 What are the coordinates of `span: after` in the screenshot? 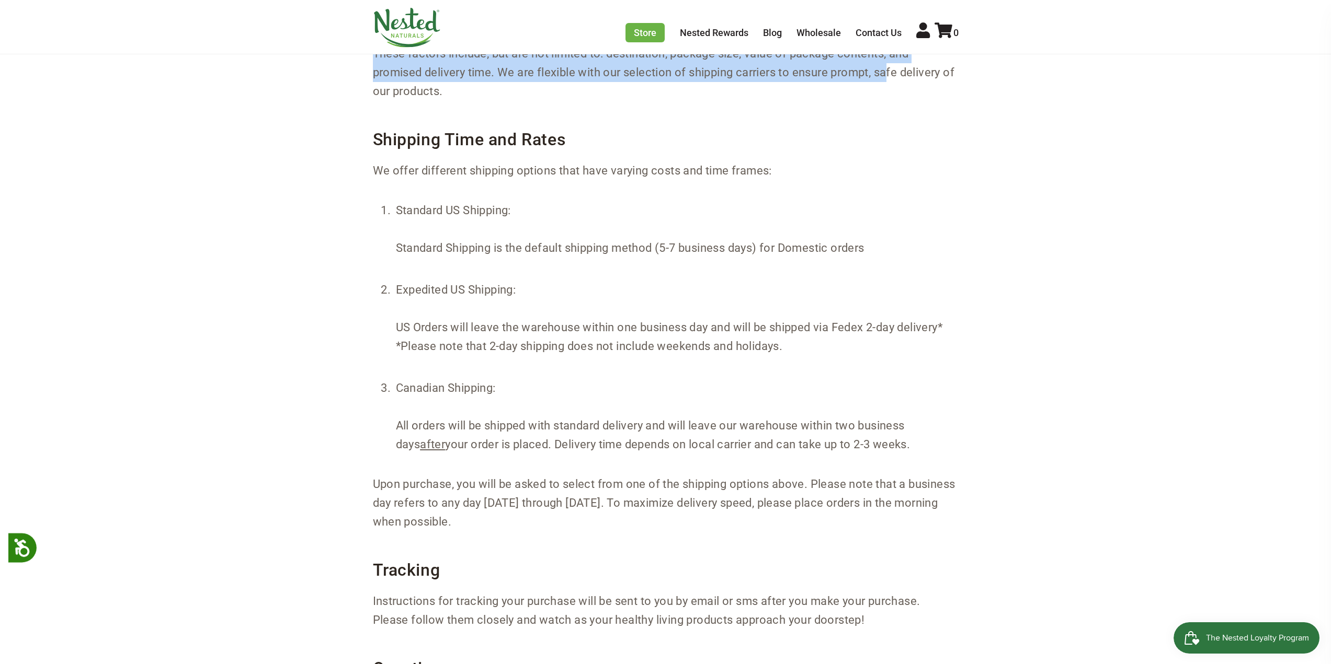 It's located at (432, 444).